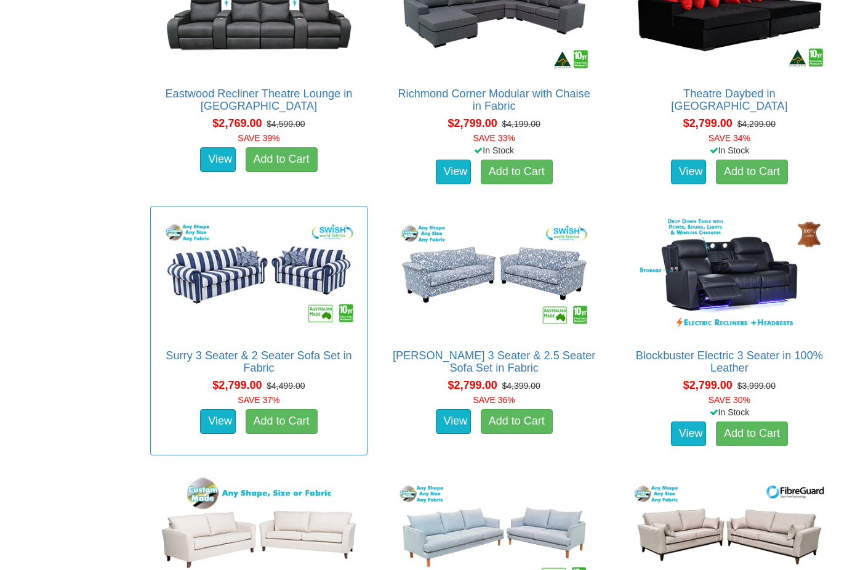  Describe the element at coordinates (494, 275) in the screenshot. I see `img: Tiffany 3 Seater & 2.5 Seater Sofa Set in Fabric` at that location.